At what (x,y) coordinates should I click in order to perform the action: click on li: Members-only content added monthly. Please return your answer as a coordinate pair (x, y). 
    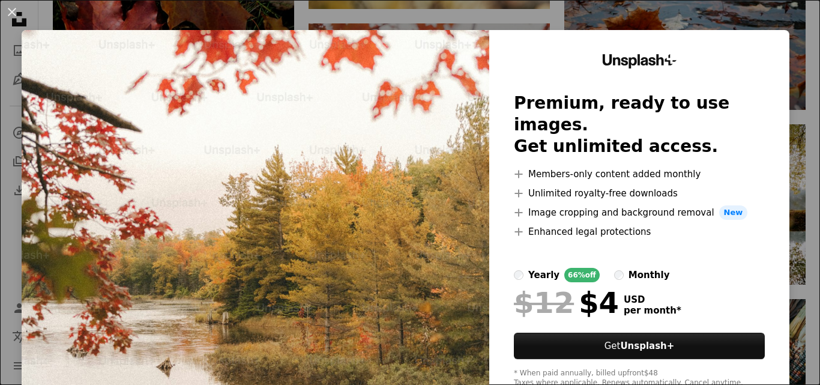
    Looking at the image, I should click on (640, 174).